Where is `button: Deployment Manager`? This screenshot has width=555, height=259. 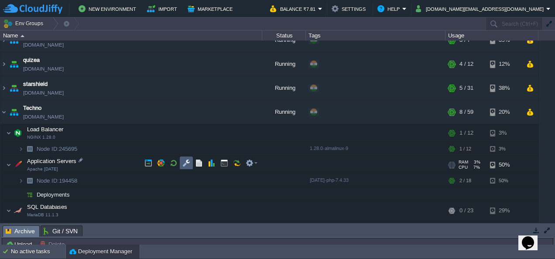
button: Deployment Manager is located at coordinates (101, 252).